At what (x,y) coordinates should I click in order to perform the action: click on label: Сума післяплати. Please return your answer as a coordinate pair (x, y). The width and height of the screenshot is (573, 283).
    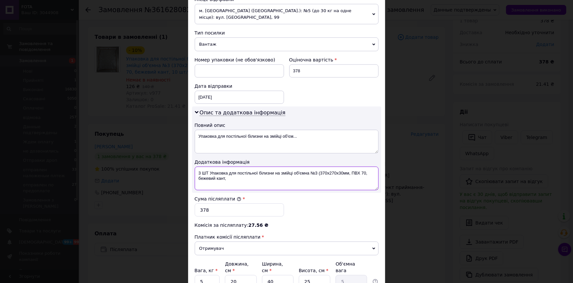
    Looking at the image, I should click on (218, 199).